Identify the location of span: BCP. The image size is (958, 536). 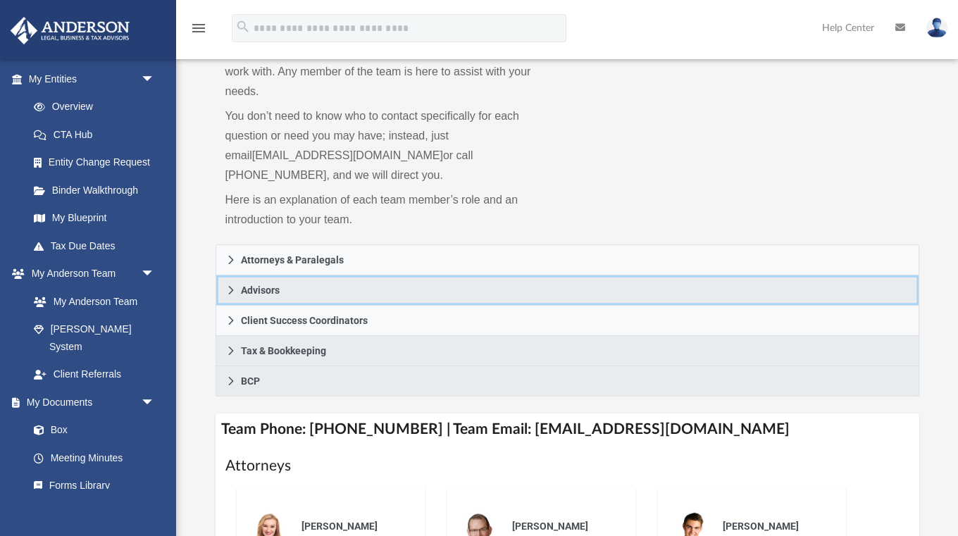
(250, 381).